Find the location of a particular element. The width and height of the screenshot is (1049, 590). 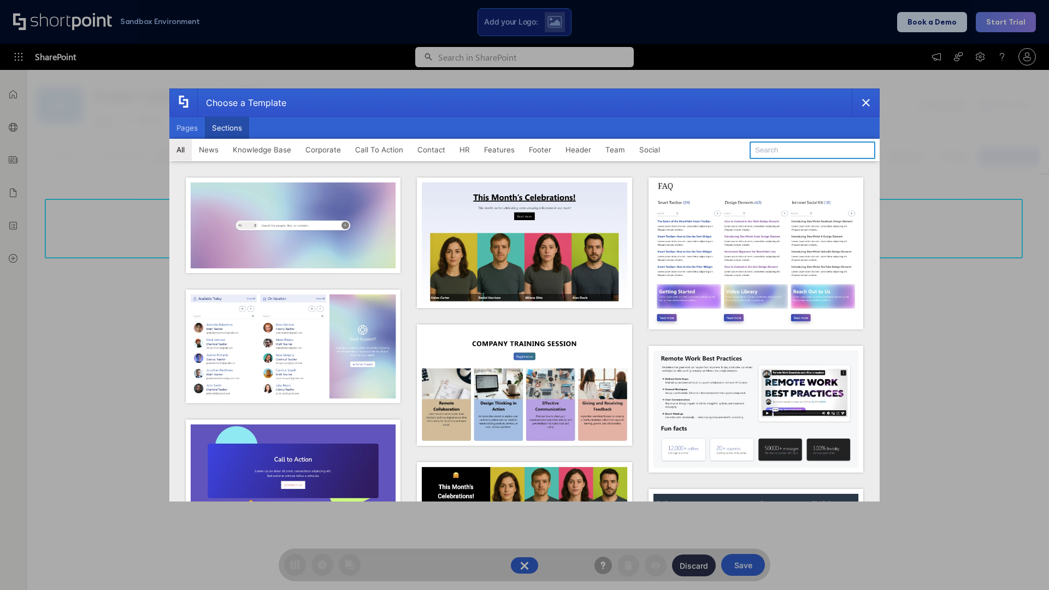

input: Search is located at coordinates (813, 150).